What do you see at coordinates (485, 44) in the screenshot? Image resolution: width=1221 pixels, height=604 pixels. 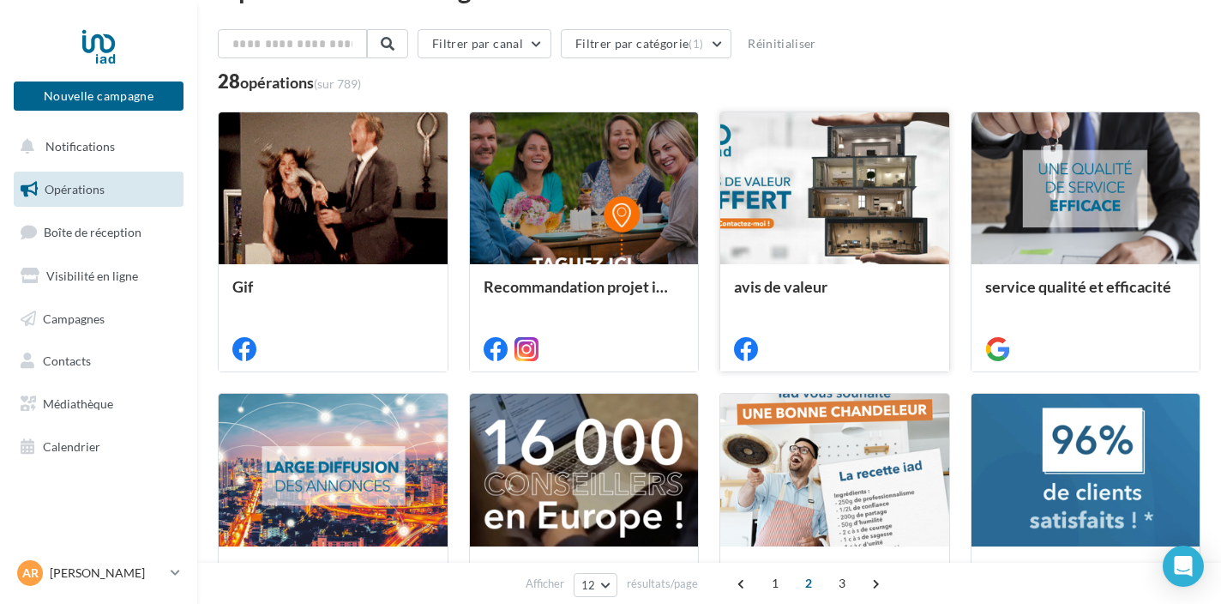 I see `button: Filtrer par canal` at bounding box center [485, 44].